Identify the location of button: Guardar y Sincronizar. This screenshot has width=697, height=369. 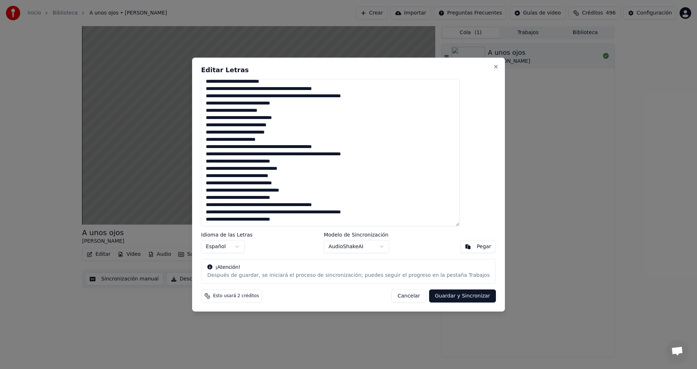
(463, 296).